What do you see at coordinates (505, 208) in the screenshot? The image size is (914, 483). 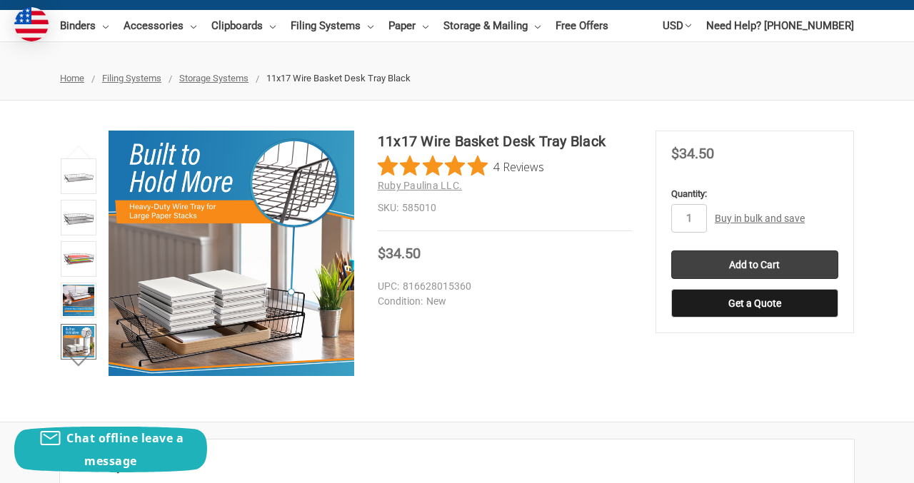 I see `dd: 585010` at bounding box center [505, 208].